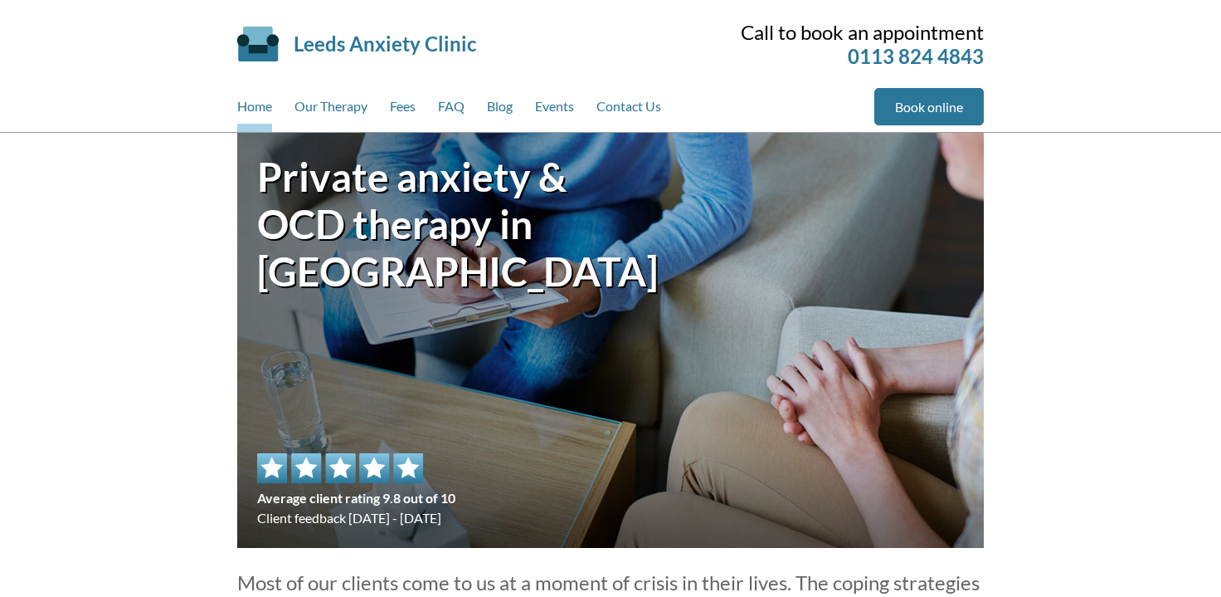 The height and width of the screenshot is (597, 1221). Describe the element at coordinates (255, 110) in the screenshot. I see `a: Home` at that location.